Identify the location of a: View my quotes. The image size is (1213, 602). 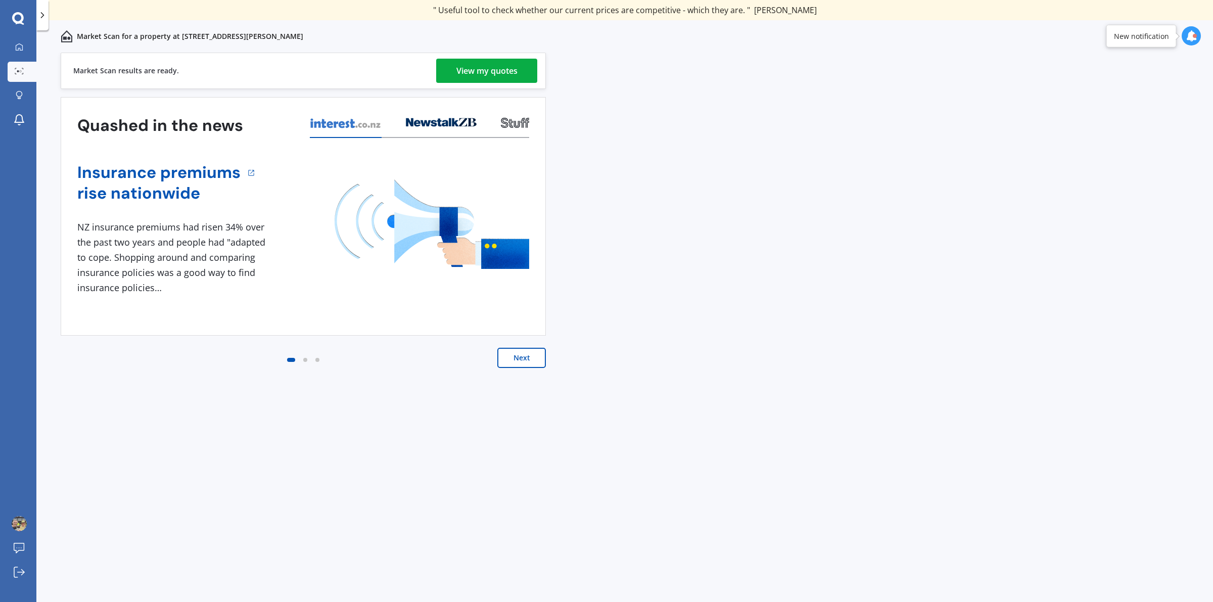
(487, 71).